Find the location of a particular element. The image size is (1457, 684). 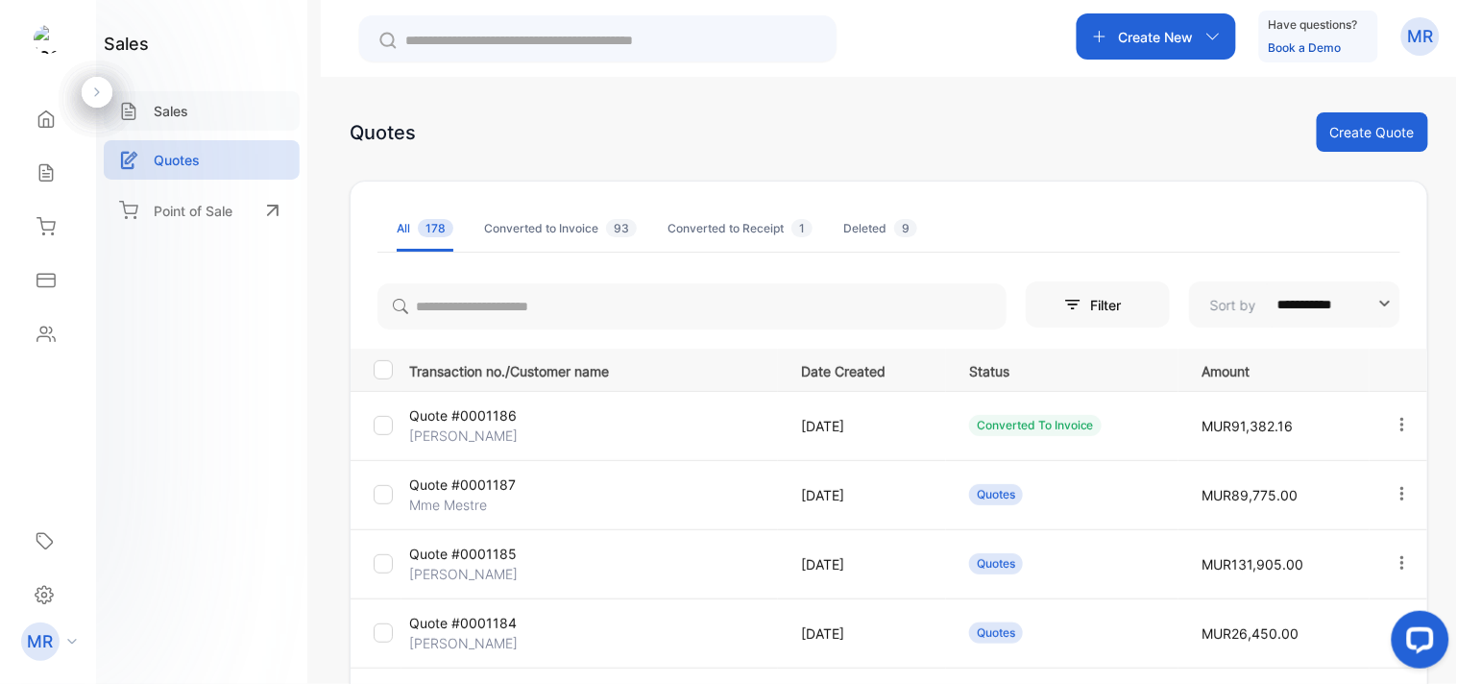

p: Status is located at coordinates (1065, 369).